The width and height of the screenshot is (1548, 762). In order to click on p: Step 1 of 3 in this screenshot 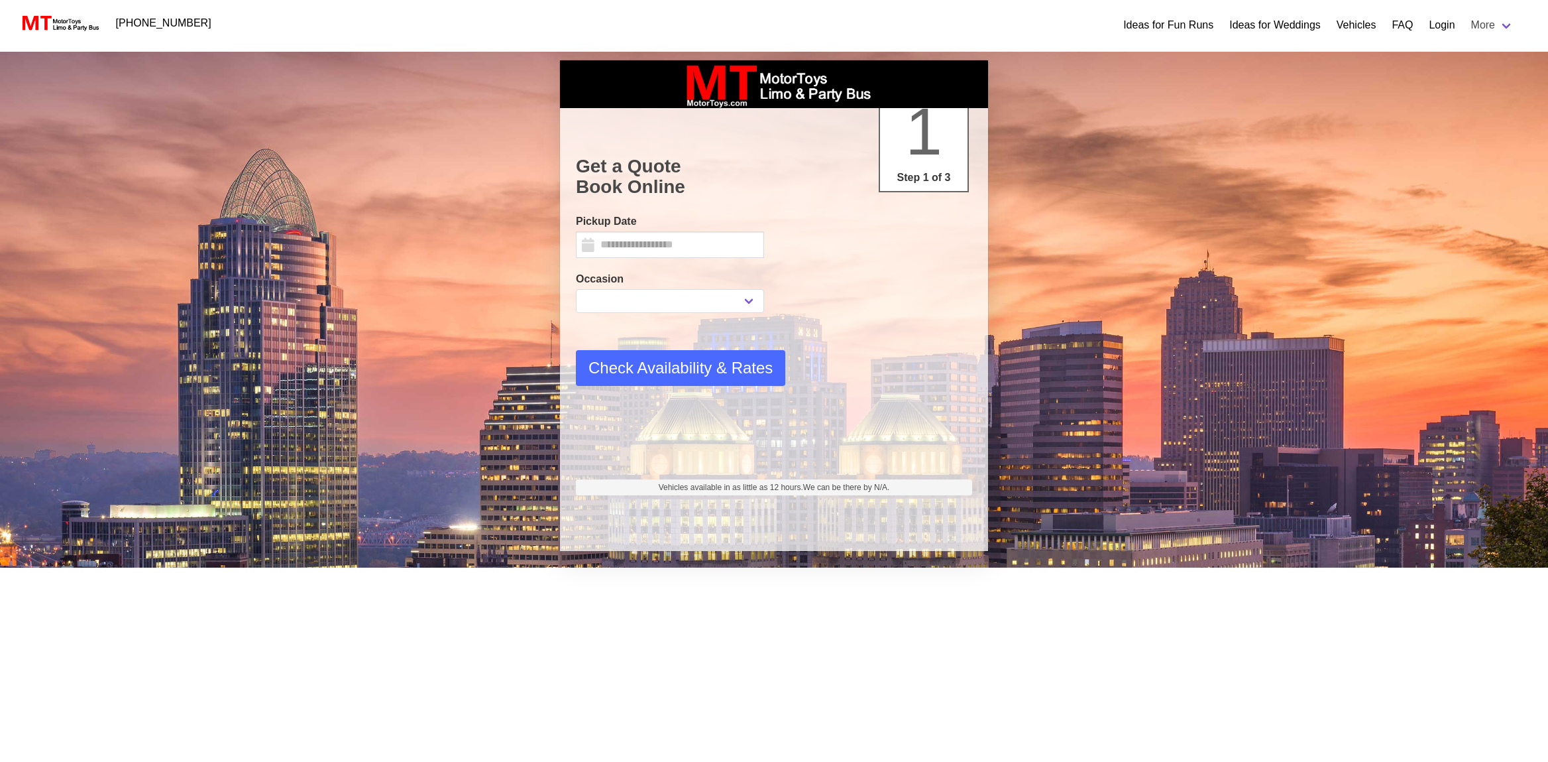, I will do `click(924, 178)`.